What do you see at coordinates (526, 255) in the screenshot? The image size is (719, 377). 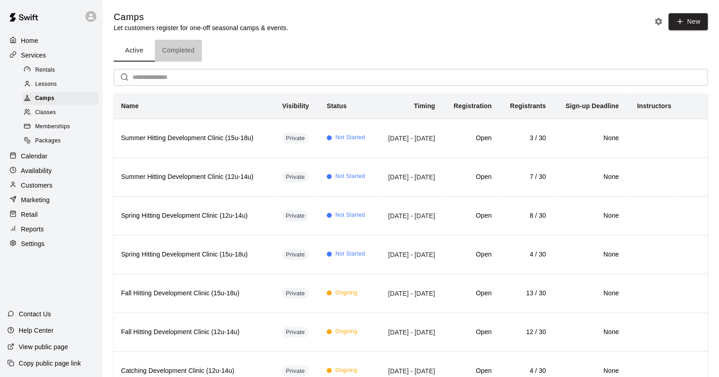 I see `h6: 4 / 30` at bounding box center [526, 255].